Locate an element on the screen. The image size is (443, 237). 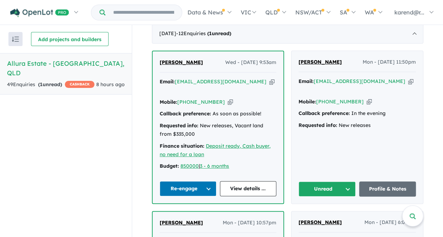
div: In the evening is located at coordinates (357, 114).